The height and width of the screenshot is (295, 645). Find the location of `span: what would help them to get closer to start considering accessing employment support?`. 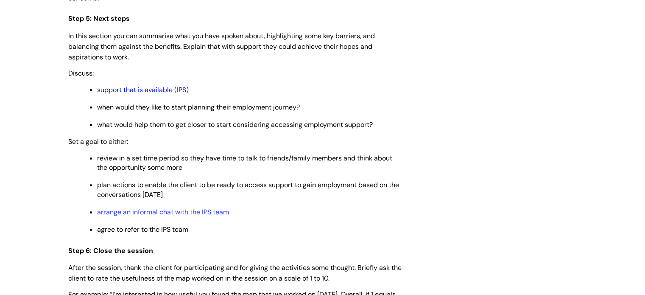

span: what would help them to get closer to start considering accessing employment support? is located at coordinates (235, 124).